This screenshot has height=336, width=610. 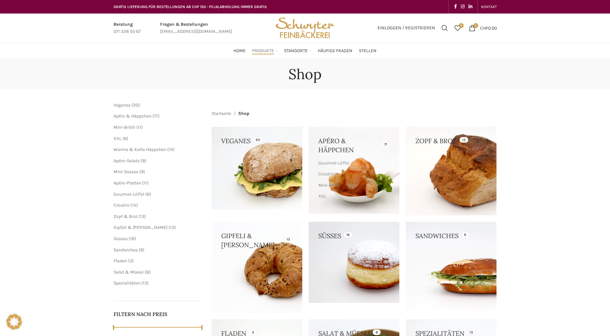 I want to click on span: GRATIS LIEFERUNG FÜR BESTELLUNGEN AB CHF 150 - FILIALABHOLUNG IMMER GRATIS, so click(x=190, y=7).